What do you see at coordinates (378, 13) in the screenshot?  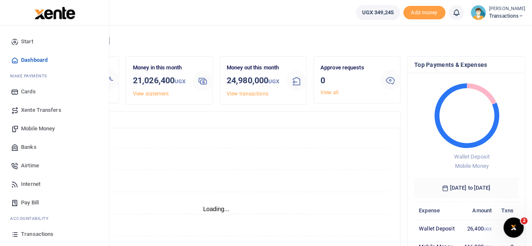 I see `a: UGX 349,245` at bounding box center [378, 13].